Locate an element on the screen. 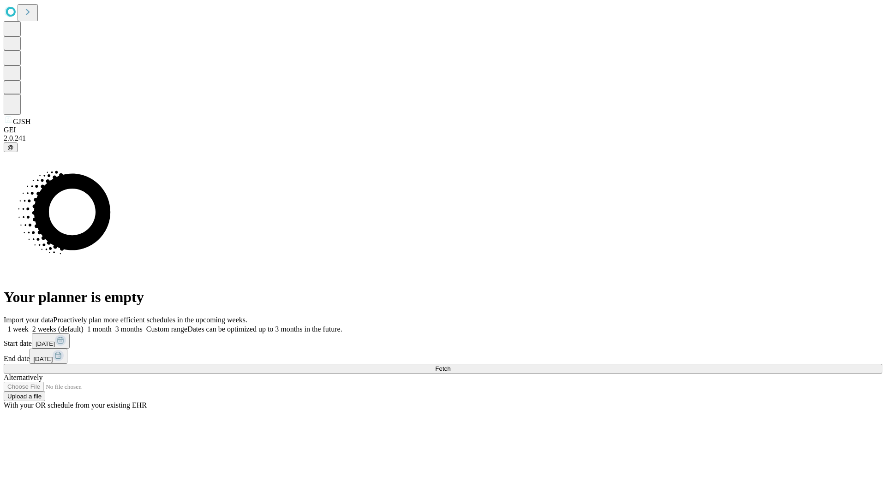 The width and height of the screenshot is (886, 498). span: 1 week is located at coordinates (18, 329).